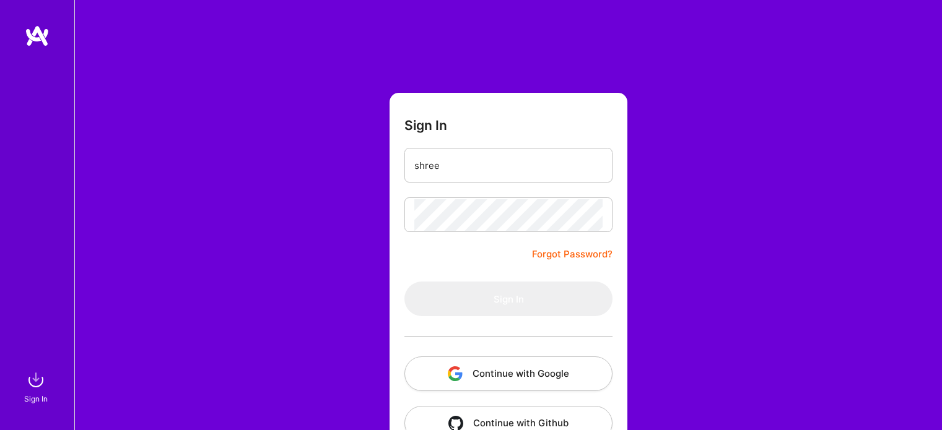  What do you see at coordinates (425, 125) in the screenshot?
I see `h3: Sign In` at bounding box center [425, 125].